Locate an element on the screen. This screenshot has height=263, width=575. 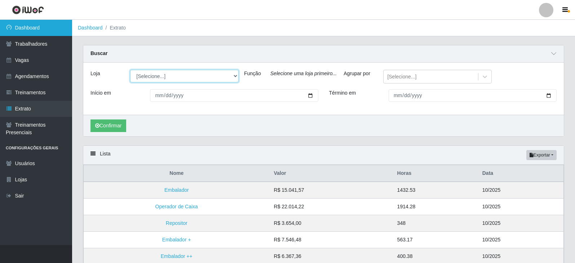
a: Embalador + is located at coordinates (177, 240).